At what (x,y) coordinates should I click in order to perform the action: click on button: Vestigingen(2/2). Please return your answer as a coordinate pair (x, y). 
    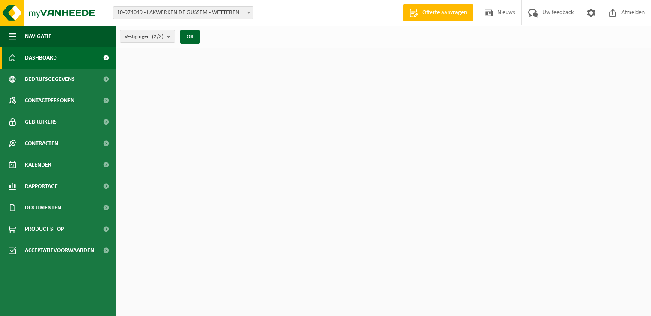
    Looking at the image, I should click on (147, 36).